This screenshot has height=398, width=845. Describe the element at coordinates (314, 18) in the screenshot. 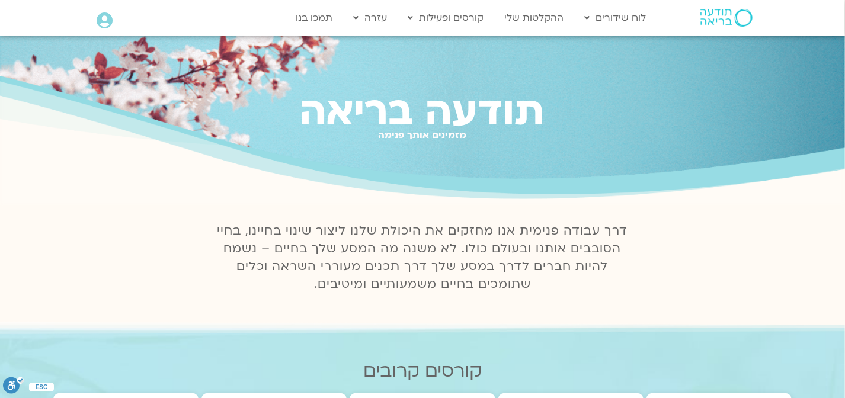

I see `a: תמכו בנו` at that location.